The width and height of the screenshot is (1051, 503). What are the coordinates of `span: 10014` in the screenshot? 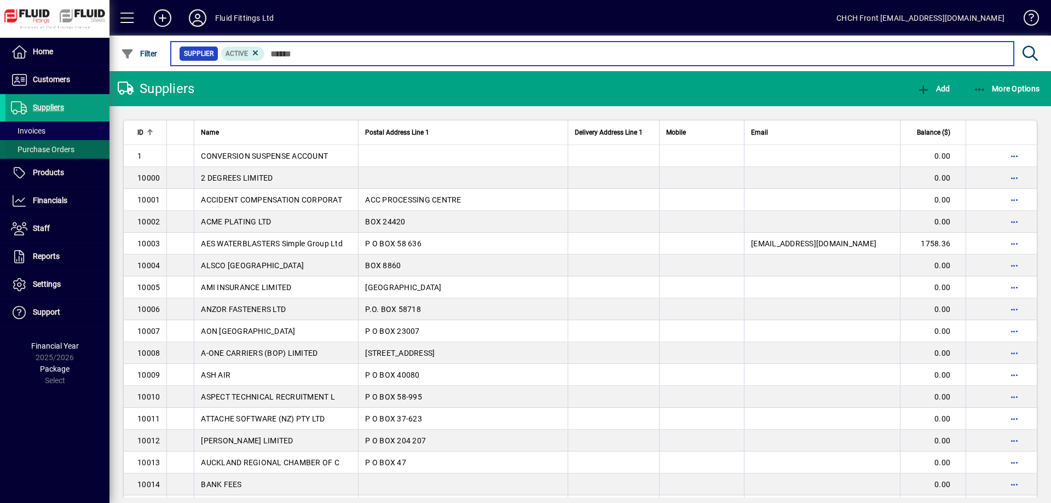 It's located at (148, 485).